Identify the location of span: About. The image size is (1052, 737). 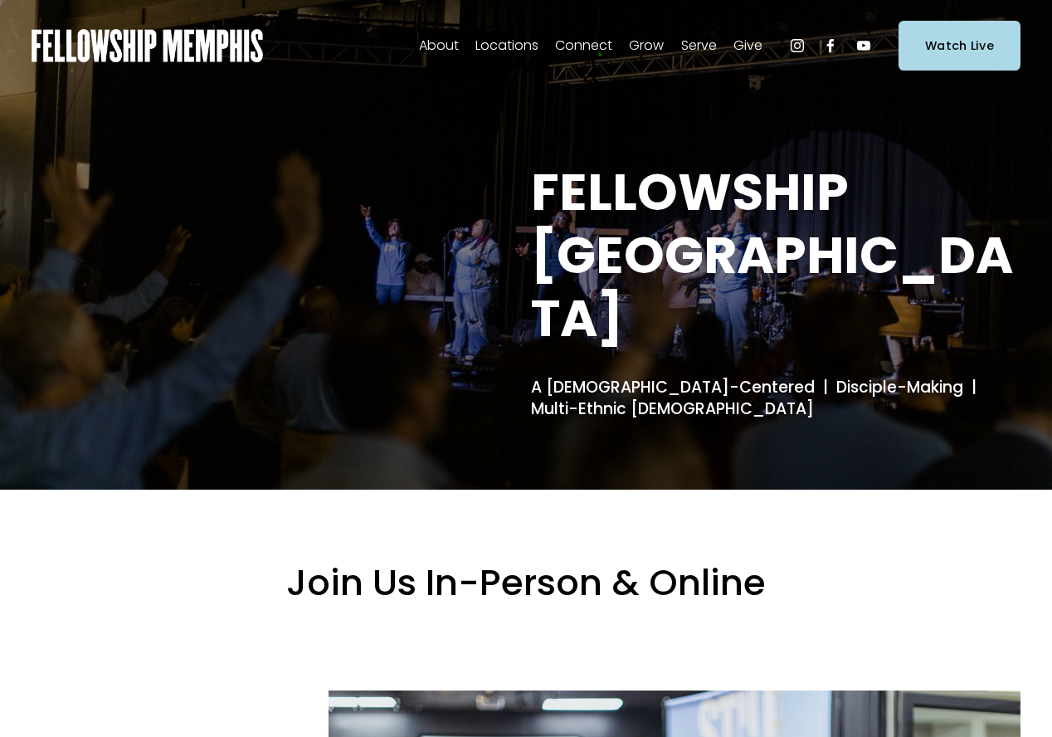
(439, 46).